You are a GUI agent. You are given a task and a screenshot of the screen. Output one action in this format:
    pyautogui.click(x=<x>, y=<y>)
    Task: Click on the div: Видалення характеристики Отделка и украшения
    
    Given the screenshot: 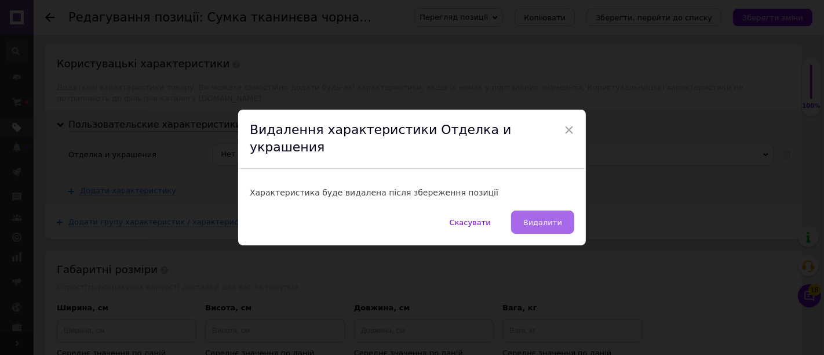 What is the action you would take?
    pyautogui.click(x=412, y=139)
    